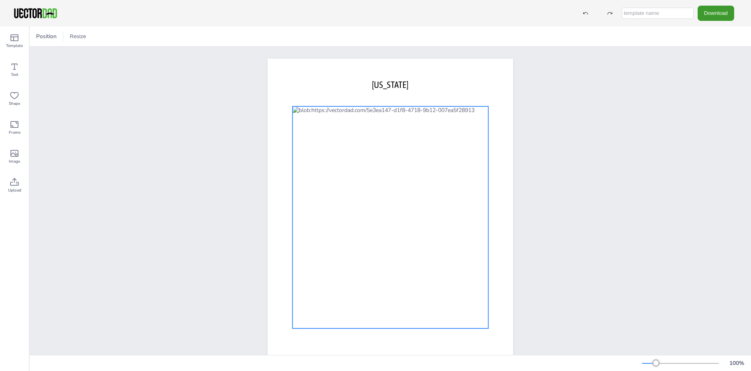  I want to click on span: Frame, so click(14, 132).